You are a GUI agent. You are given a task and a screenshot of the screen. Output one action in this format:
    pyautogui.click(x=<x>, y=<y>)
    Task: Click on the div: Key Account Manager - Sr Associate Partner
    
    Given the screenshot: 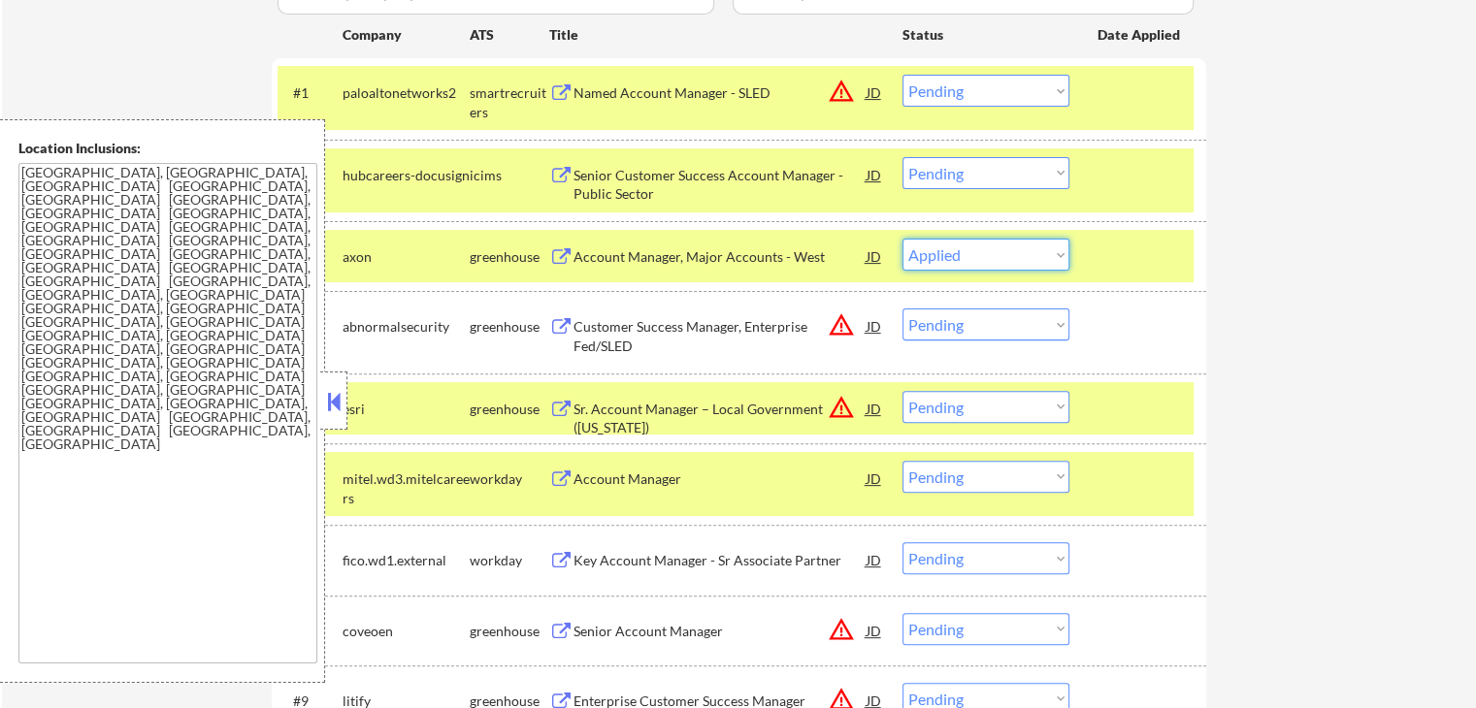 What is the action you would take?
    pyautogui.click(x=720, y=561)
    